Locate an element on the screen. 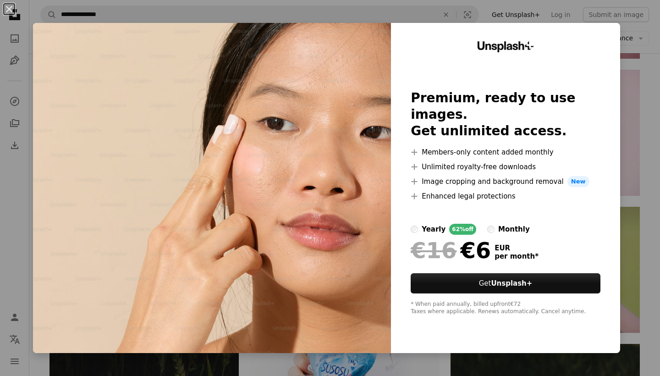  button: GetUnsplash+ is located at coordinates (505, 283).